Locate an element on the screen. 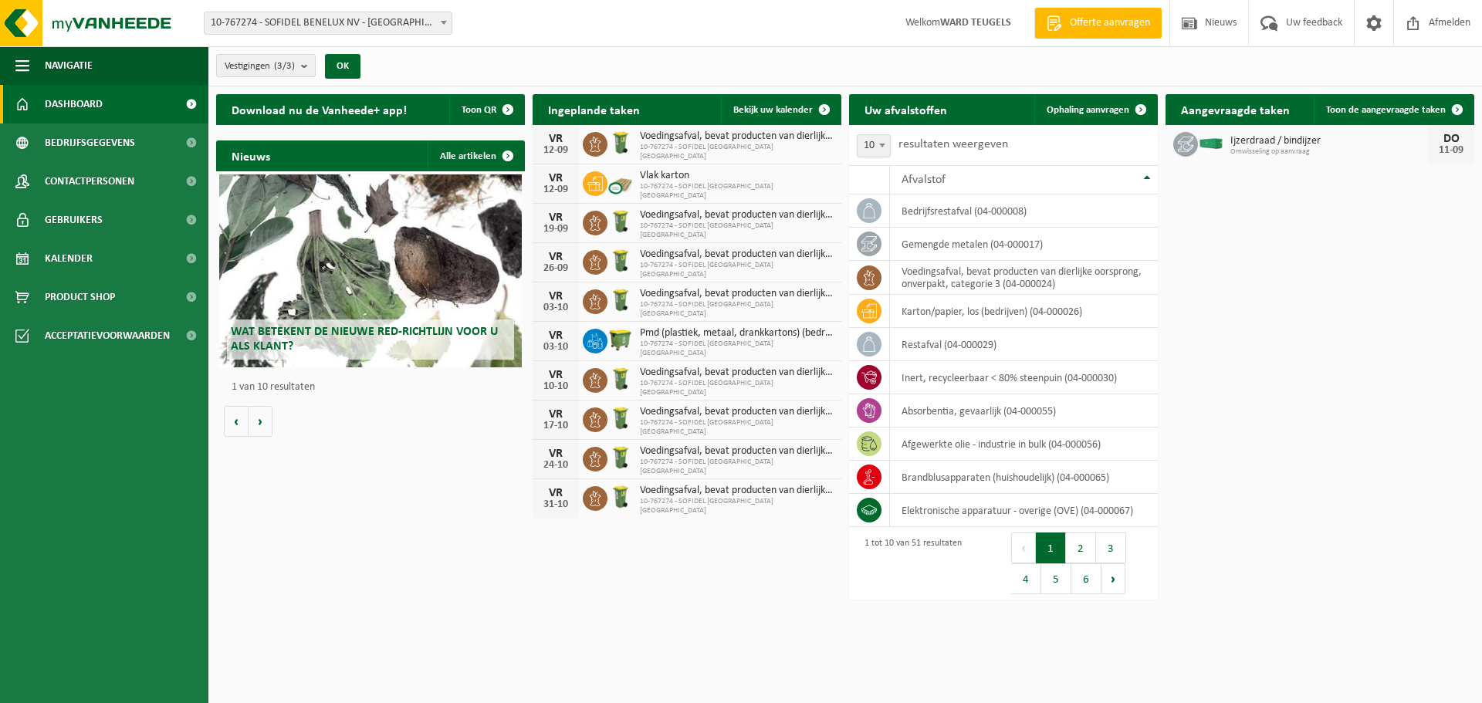 Image resolution: width=1482 pixels, height=703 pixels. button: 4 is located at coordinates (1026, 579).